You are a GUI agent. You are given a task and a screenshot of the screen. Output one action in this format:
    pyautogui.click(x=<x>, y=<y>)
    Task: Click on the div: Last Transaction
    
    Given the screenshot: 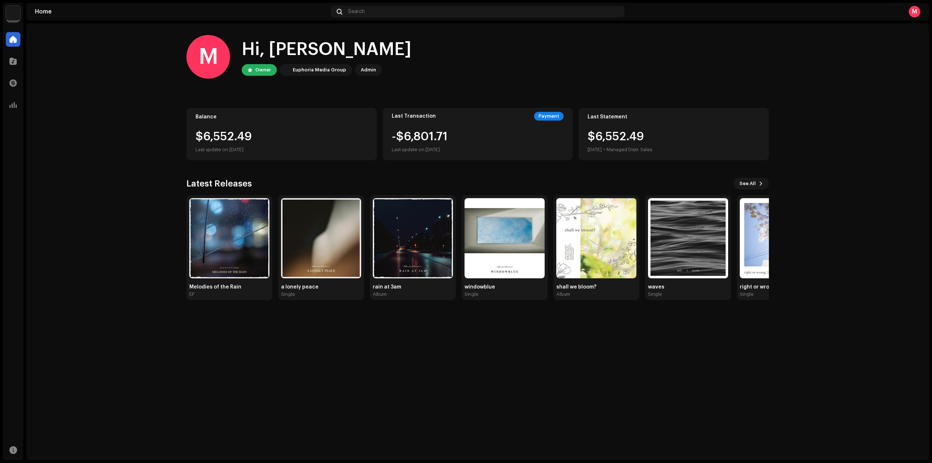 What is the action you would take?
    pyautogui.click(x=414, y=116)
    